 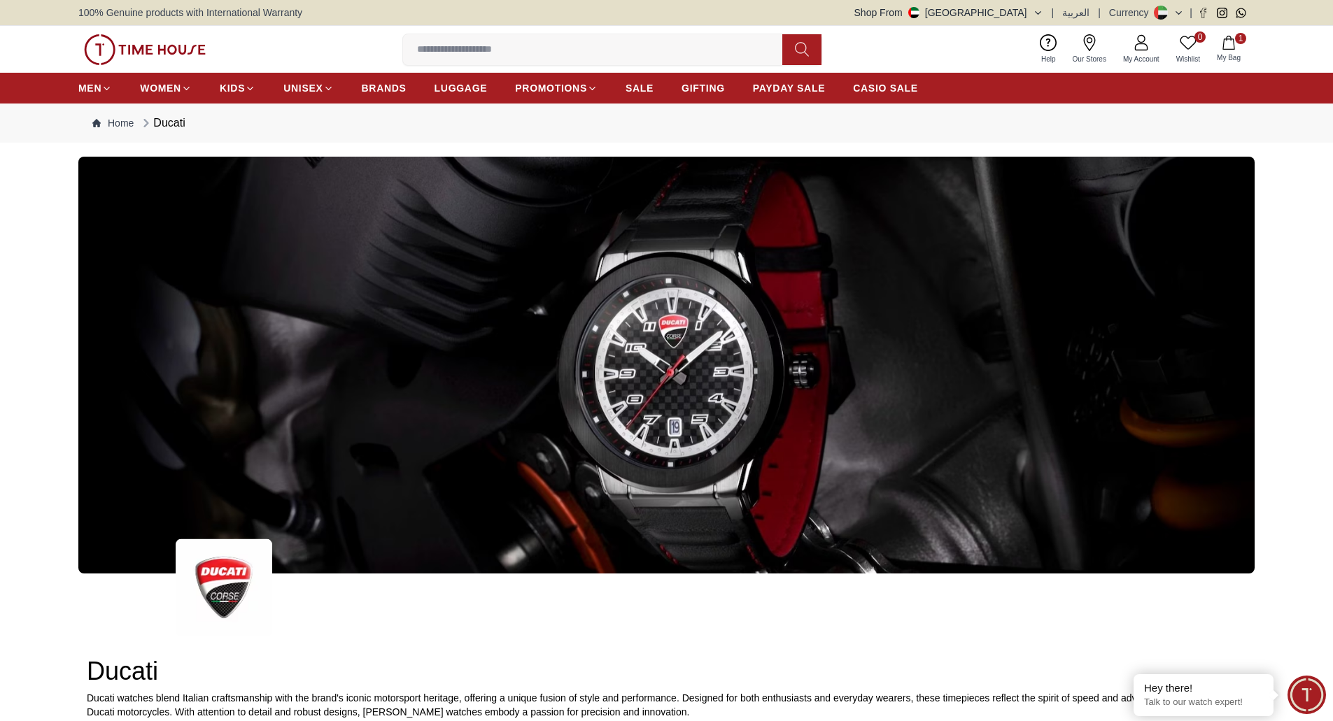 I want to click on a: Home, so click(x=113, y=123).